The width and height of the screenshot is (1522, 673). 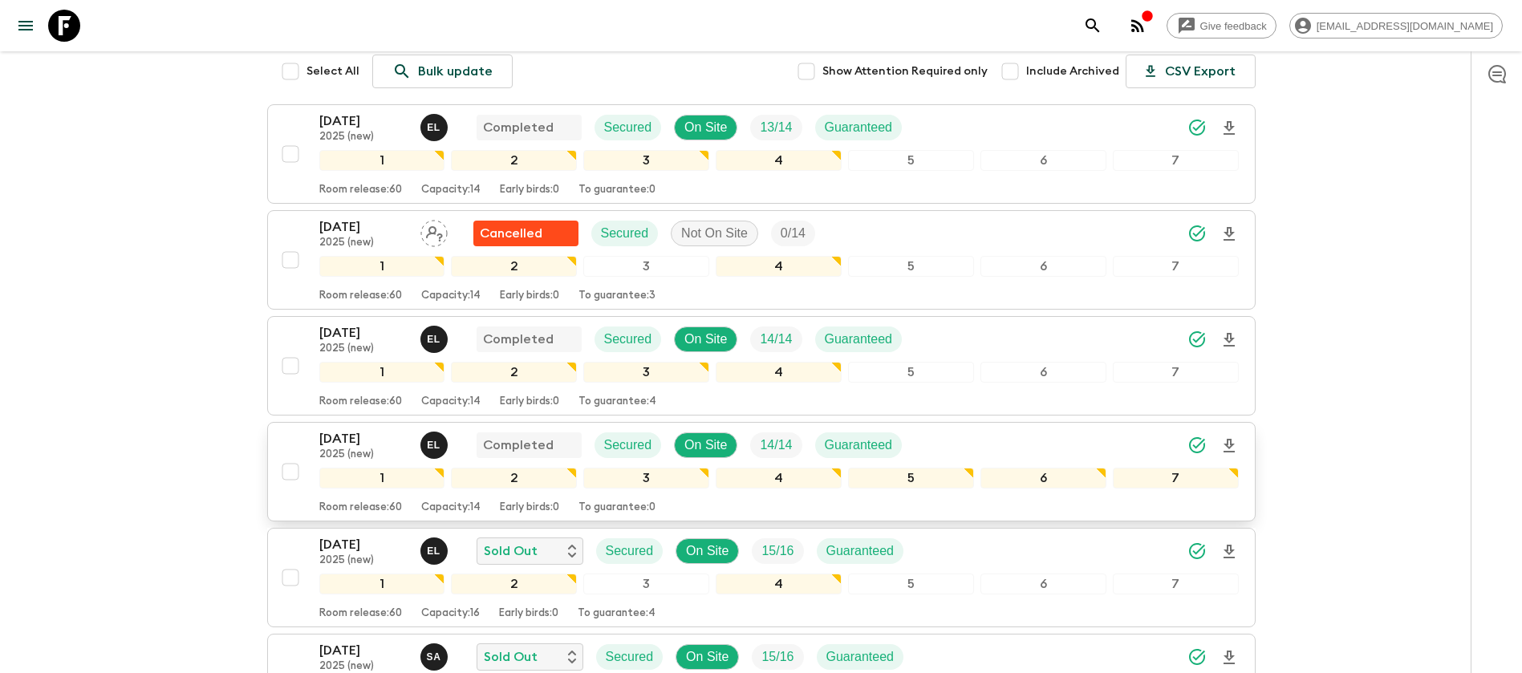 I want to click on div: Not On Site, so click(x=714, y=233).